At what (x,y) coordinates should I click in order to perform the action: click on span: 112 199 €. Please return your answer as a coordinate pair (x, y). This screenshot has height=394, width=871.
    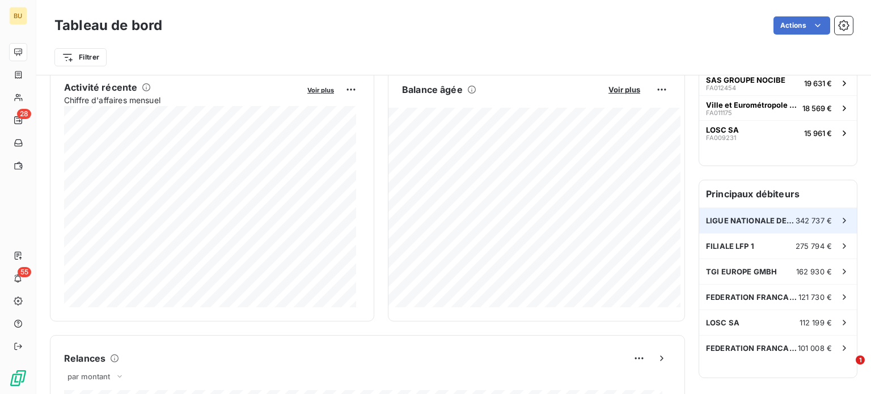
    Looking at the image, I should click on (815, 323).